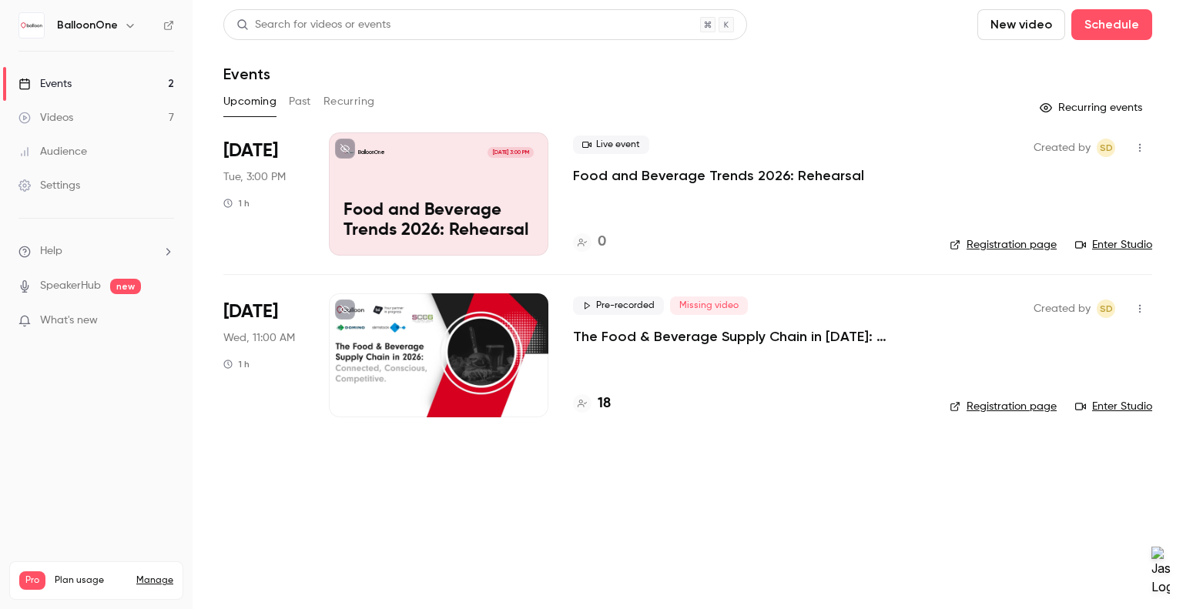  I want to click on span: new, so click(126, 287).